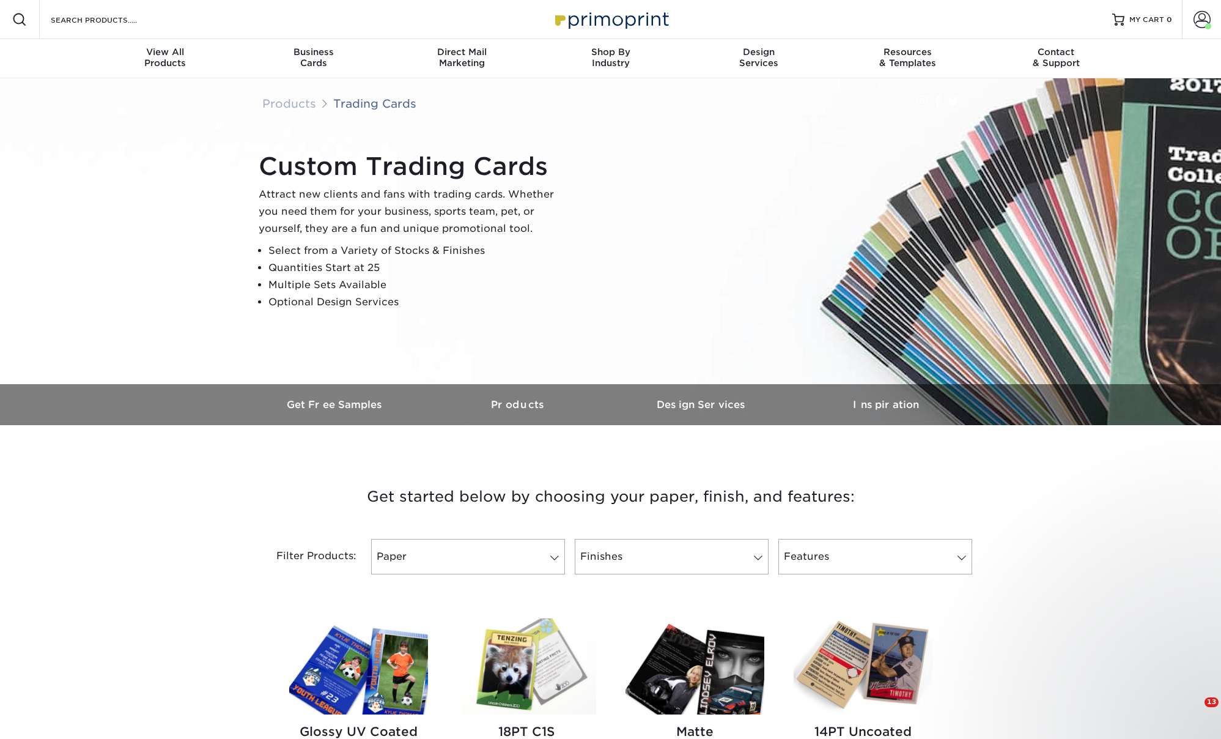 Image resolution: width=1221 pixels, height=739 pixels. Describe the element at coordinates (759, 59) in the screenshot. I see `a: DesignServices` at that location.